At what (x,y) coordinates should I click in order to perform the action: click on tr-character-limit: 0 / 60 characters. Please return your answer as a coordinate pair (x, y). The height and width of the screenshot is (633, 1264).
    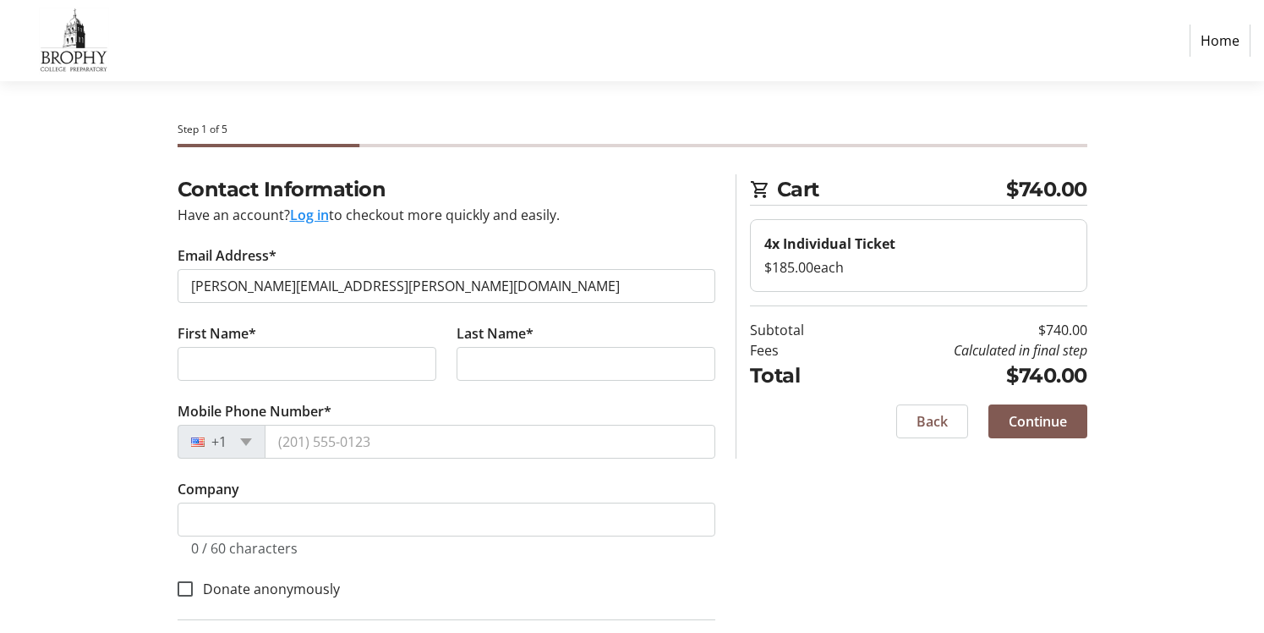
    Looking at the image, I should click on (244, 548).